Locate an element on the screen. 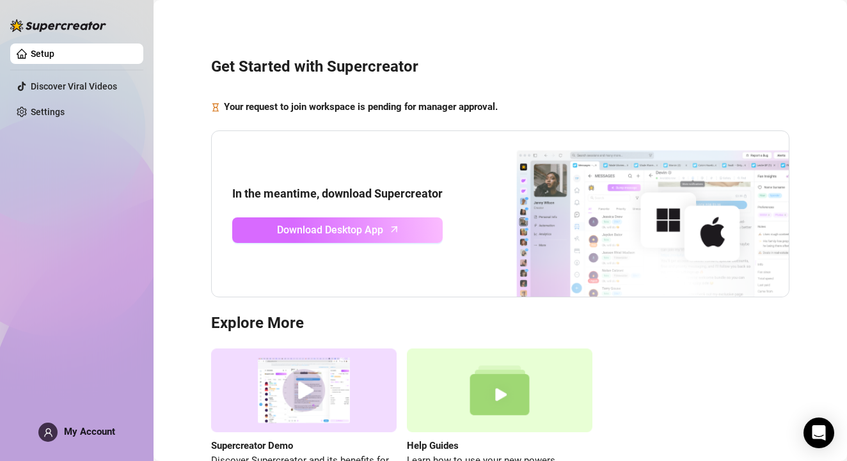 The width and height of the screenshot is (847, 461). strong: Supercreator Demo is located at coordinates (252, 446).